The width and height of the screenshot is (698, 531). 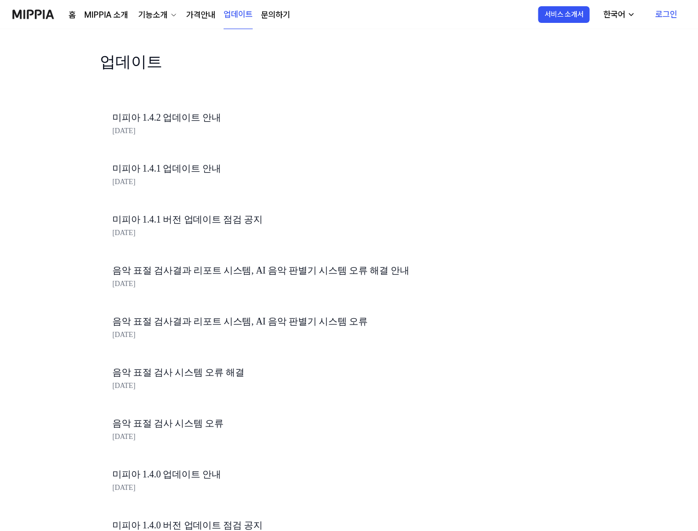 I want to click on a: 업데이트, so click(x=238, y=15).